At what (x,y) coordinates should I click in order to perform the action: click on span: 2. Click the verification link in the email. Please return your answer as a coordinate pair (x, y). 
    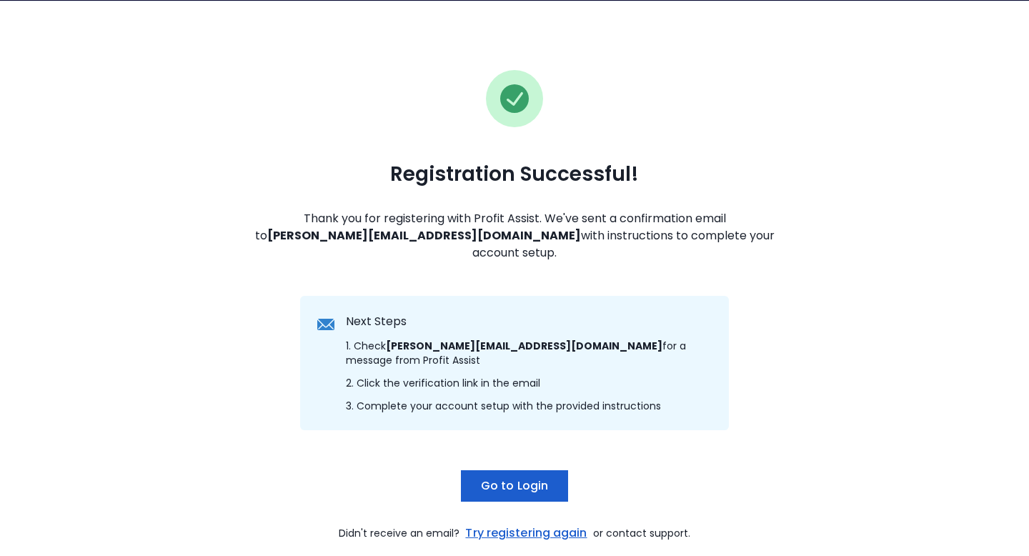
    Looking at the image, I should click on (443, 383).